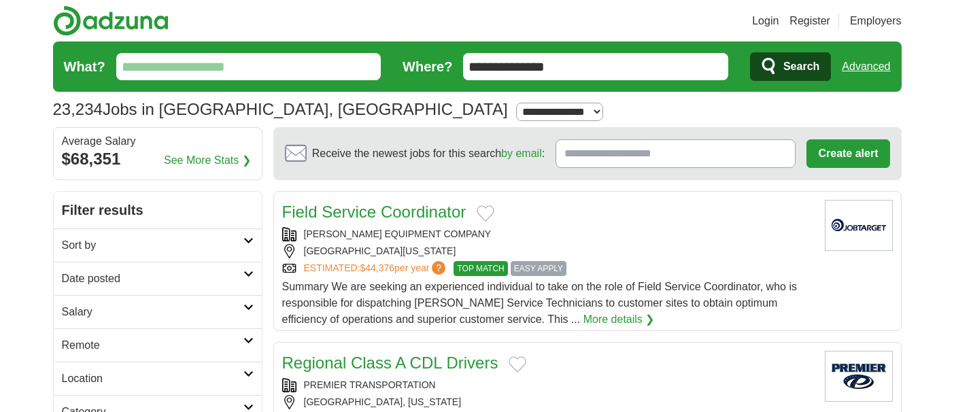  I want to click on button: Create alert, so click(848, 154).